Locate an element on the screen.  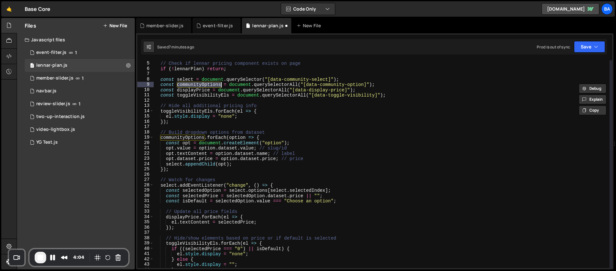
div: 28 is located at coordinates (145, 185).